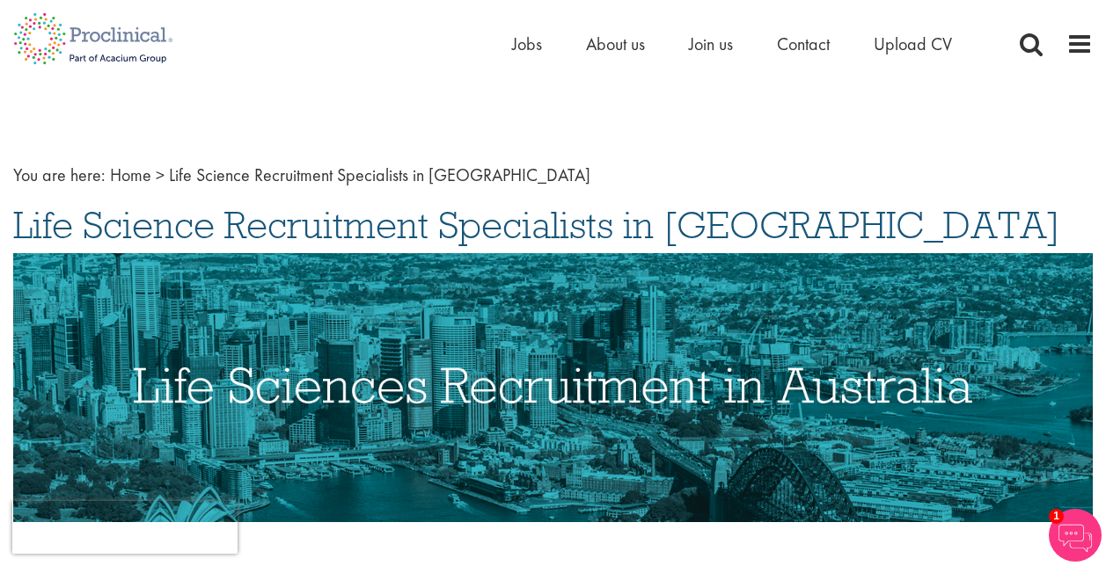  Describe the element at coordinates (1075, 536) in the screenshot. I see `img: Chatbot` at that location.